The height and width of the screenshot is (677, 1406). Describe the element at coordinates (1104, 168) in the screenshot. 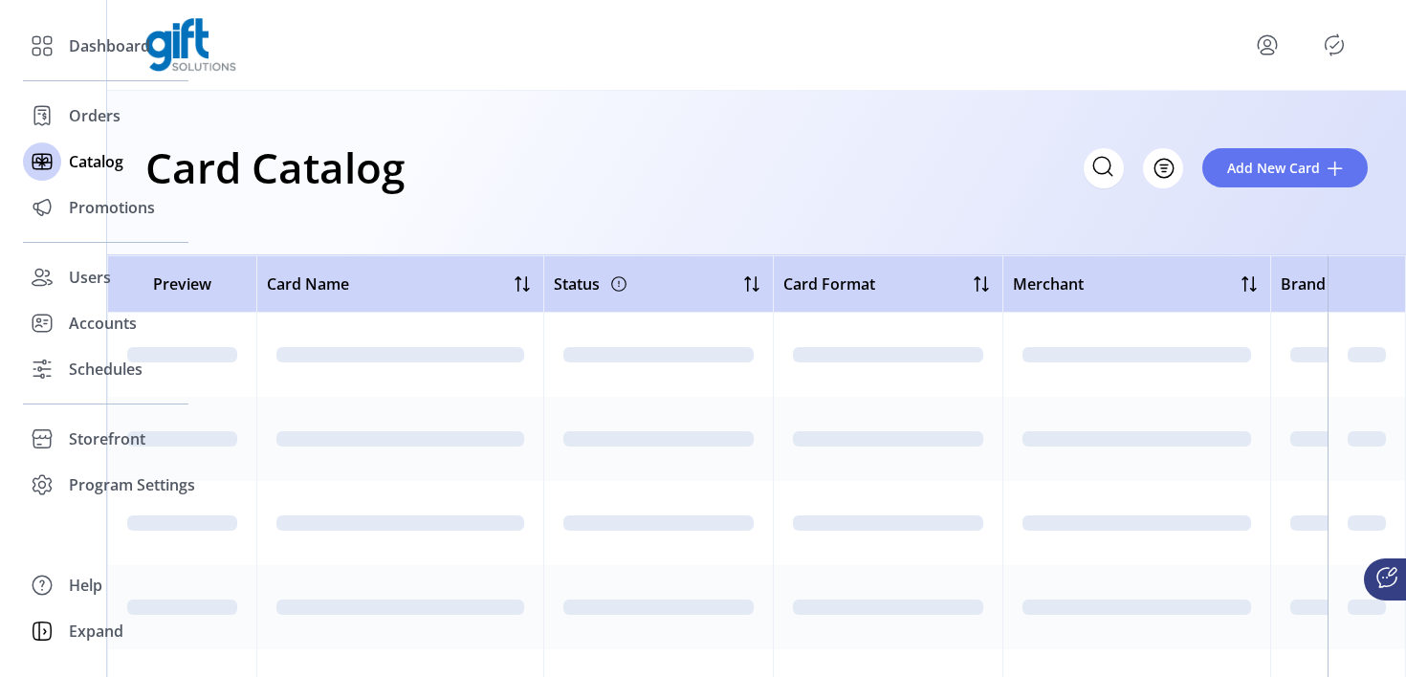

I see `input: Search` at that location.